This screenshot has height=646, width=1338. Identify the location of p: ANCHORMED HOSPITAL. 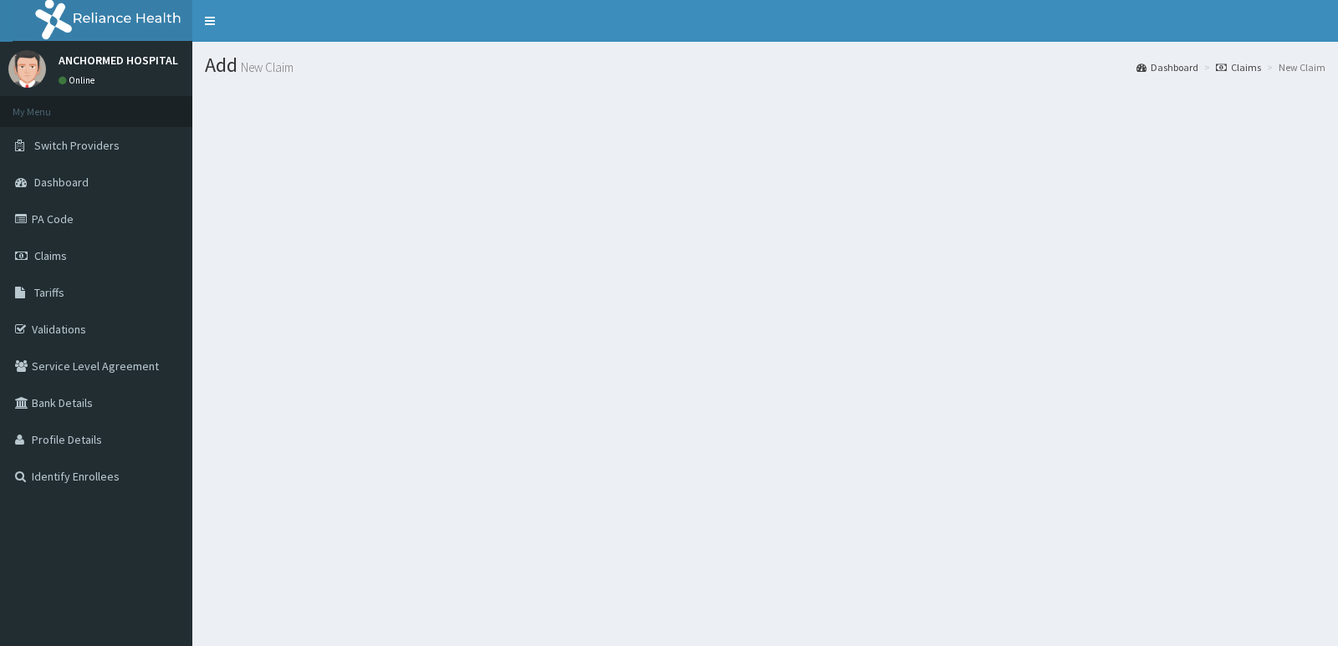
(118, 60).